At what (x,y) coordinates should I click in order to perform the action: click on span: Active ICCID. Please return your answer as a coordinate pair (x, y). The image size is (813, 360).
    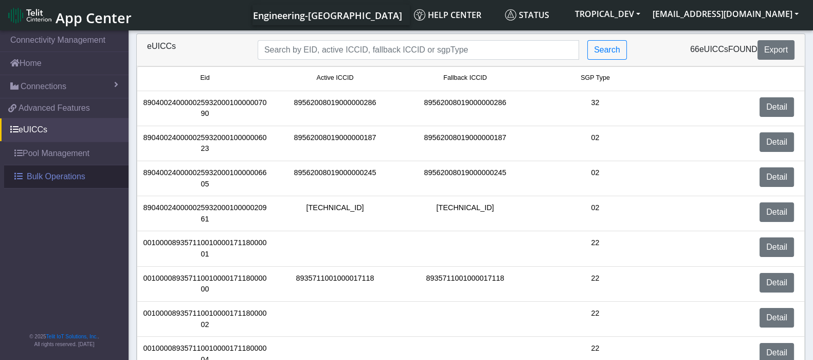
    Looking at the image, I should click on (335, 78).